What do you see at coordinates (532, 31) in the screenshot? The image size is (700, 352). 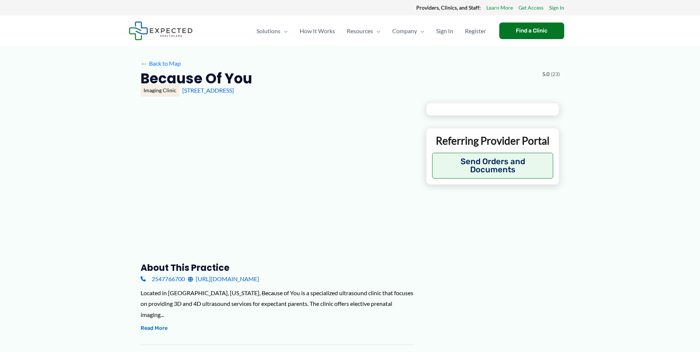 I see `div: Find a Clinic` at bounding box center [532, 31].